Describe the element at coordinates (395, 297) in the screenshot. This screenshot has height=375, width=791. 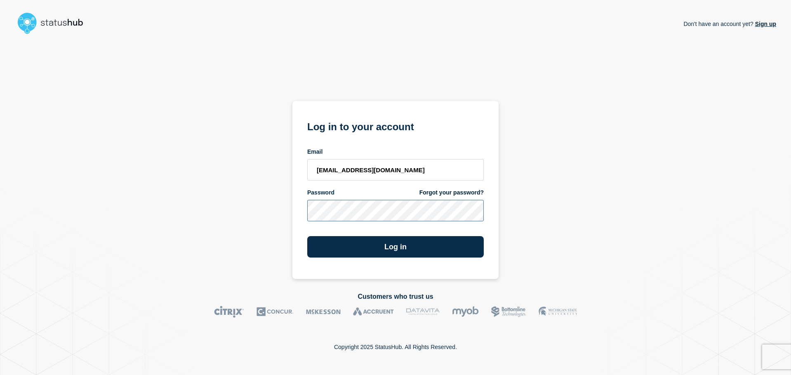
I see `h2: Customers who trust us` at that location.